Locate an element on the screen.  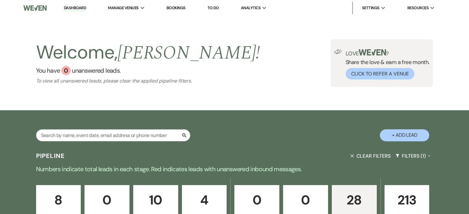
button: Click to Refer a Venue is located at coordinates (380, 74).